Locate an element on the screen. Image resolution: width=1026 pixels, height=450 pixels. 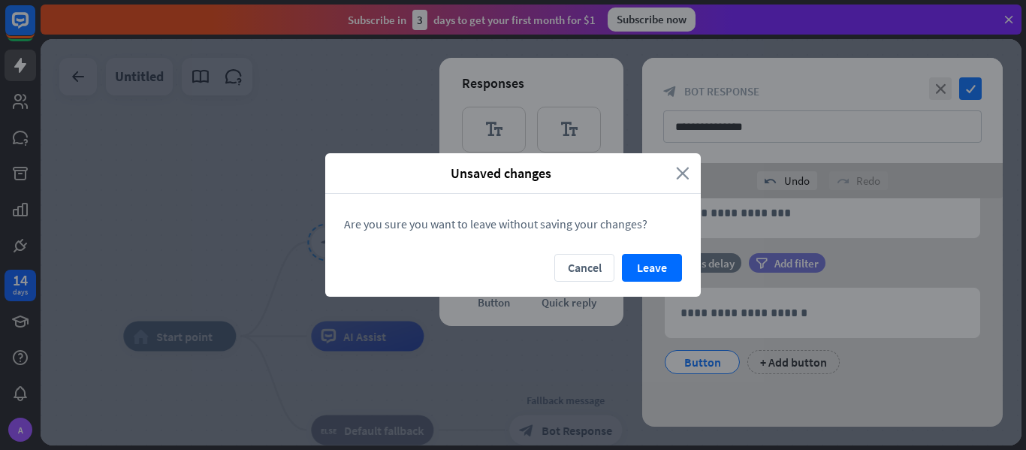
span: Are you sure you want to leave without saving your changes? is located at coordinates (496, 224).